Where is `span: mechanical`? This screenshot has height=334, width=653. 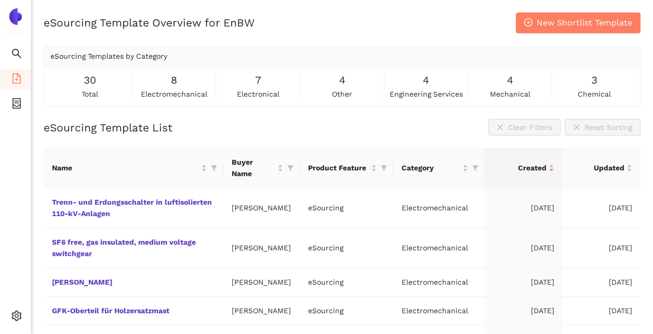 span: mechanical is located at coordinates (510, 94).